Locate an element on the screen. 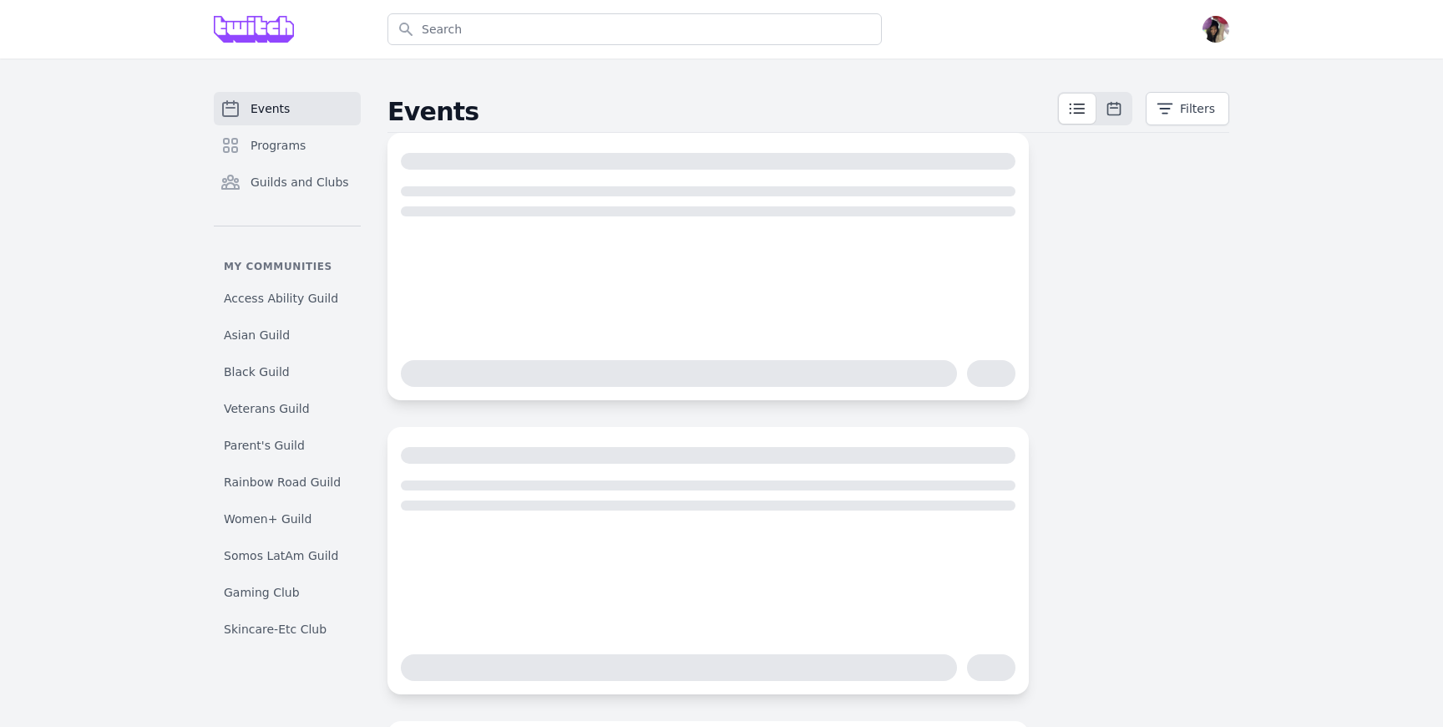 Image resolution: width=1443 pixels, height=727 pixels. span: Access Ability Guild is located at coordinates (281, 298).